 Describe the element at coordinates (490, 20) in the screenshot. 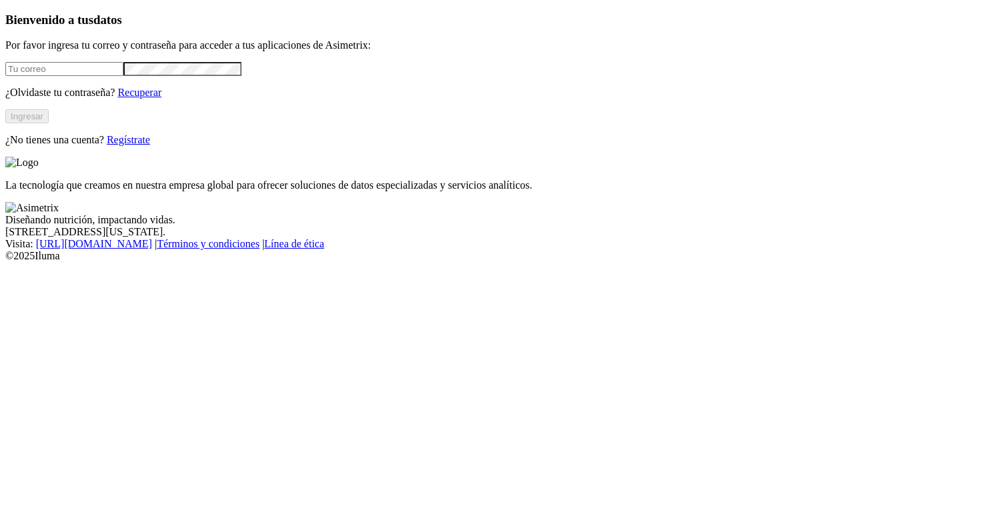

I see `h3: Bienvenido a tus` at that location.